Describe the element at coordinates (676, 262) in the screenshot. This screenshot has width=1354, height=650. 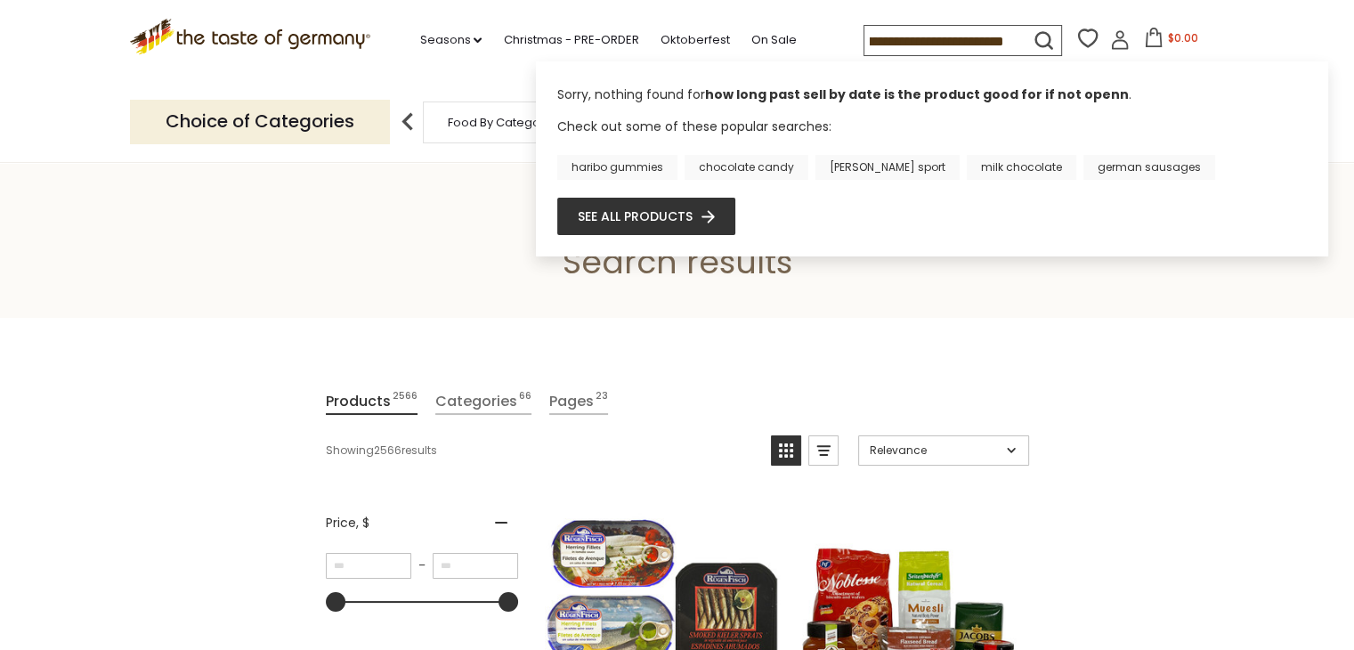
I see `h1: Search results` at that location.